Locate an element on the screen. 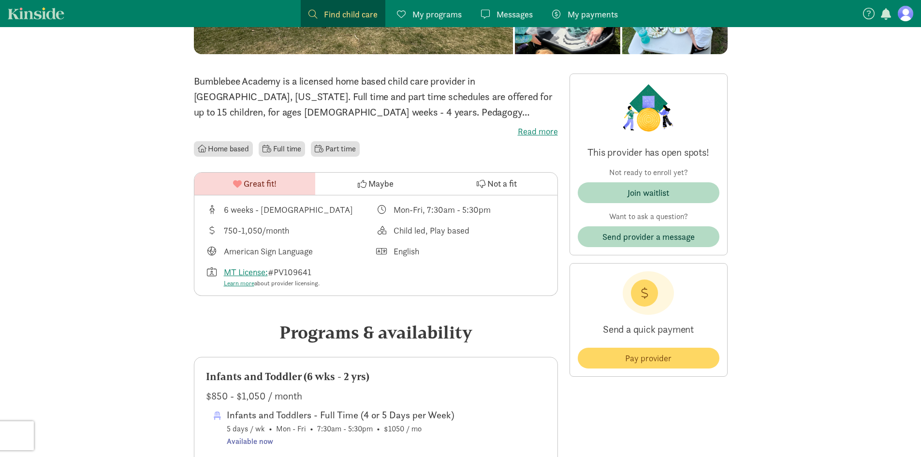 The image size is (921, 457). div: License number is located at coordinates (291, 277).